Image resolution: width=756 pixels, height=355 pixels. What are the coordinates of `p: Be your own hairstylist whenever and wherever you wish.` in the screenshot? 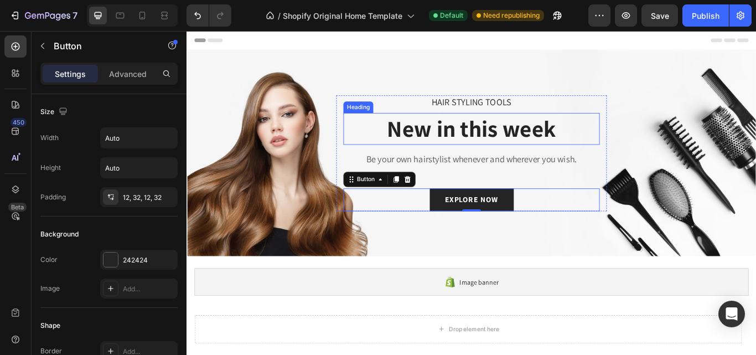 It's located at (332, 149).